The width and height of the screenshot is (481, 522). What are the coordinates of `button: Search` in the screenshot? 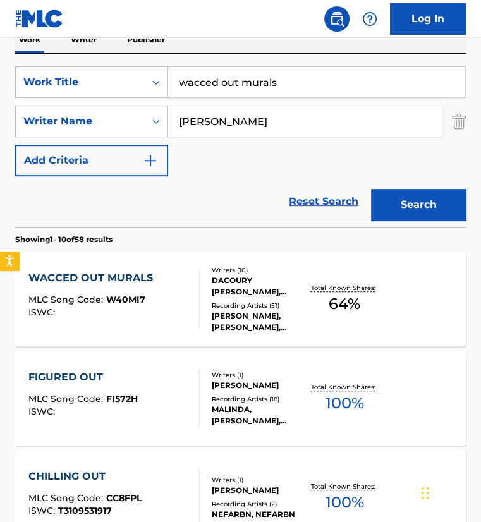 It's located at (418, 205).